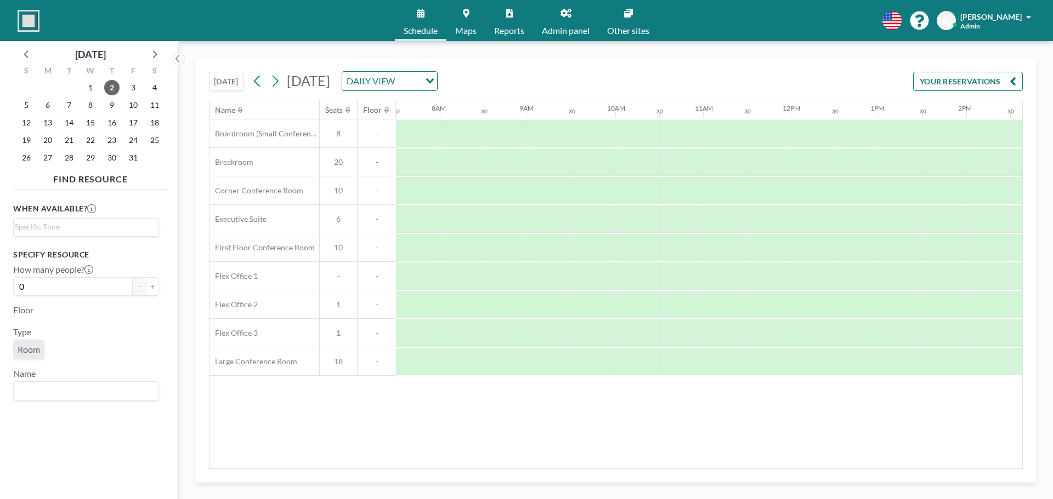  What do you see at coordinates (112, 140) in the screenshot?
I see `span: Thursday, October 23, 2025` at bounding box center [112, 140].